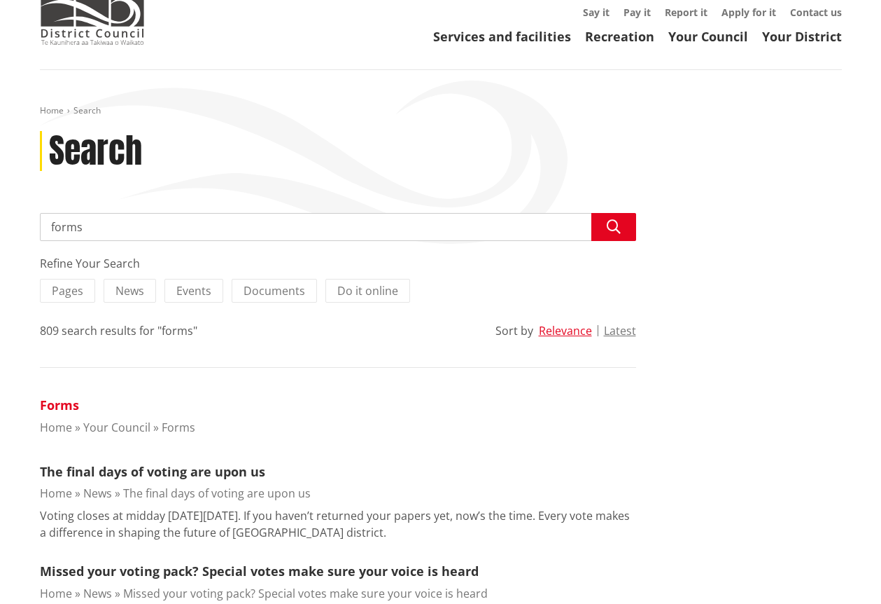 The width and height of the screenshot is (881, 604). What do you see at coordinates (194, 291) in the screenshot?
I see `span: Events` at bounding box center [194, 291].